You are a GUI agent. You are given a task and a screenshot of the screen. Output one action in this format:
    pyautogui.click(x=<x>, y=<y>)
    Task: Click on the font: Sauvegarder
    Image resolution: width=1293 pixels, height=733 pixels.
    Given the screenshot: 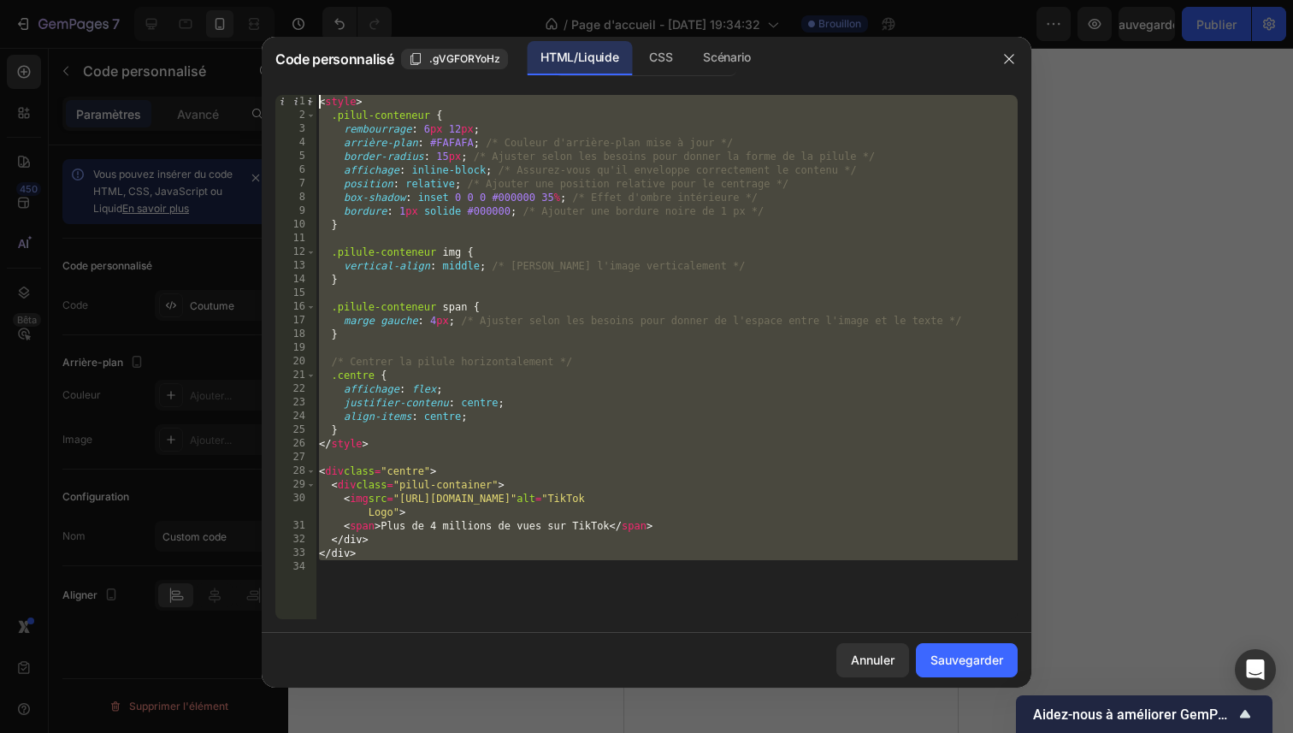 What is the action you would take?
    pyautogui.click(x=966, y=659)
    